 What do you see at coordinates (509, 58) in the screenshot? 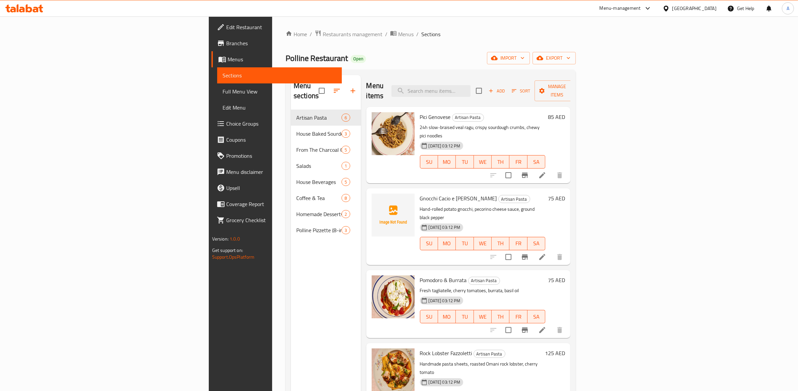
I see `button: import` at bounding box center [509, 58].